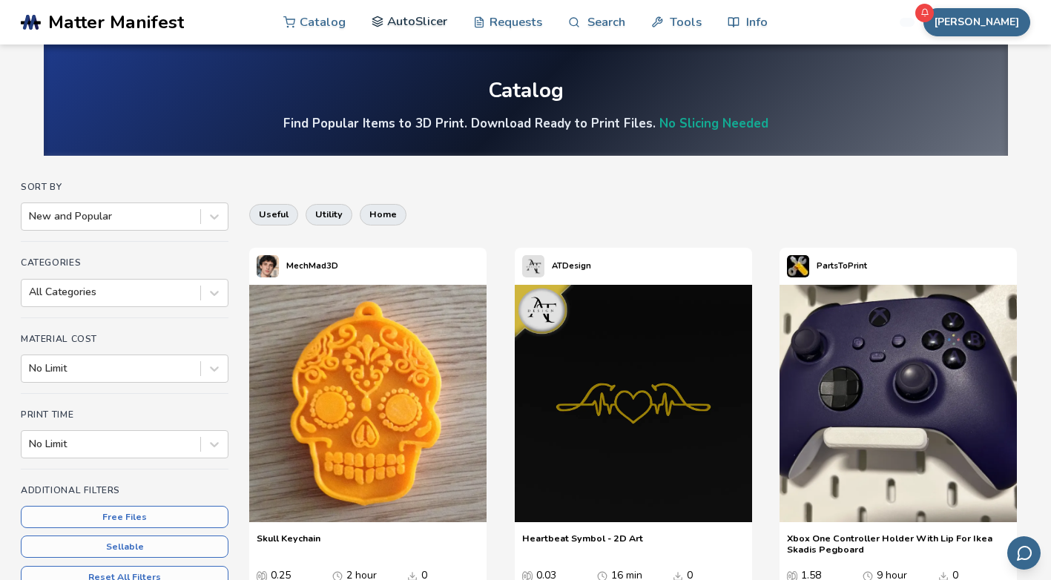  What do you see at coordinates (714, 123) in the screenshot?
I see `a: No Slicing Needed` at bounding box center [714, 123].